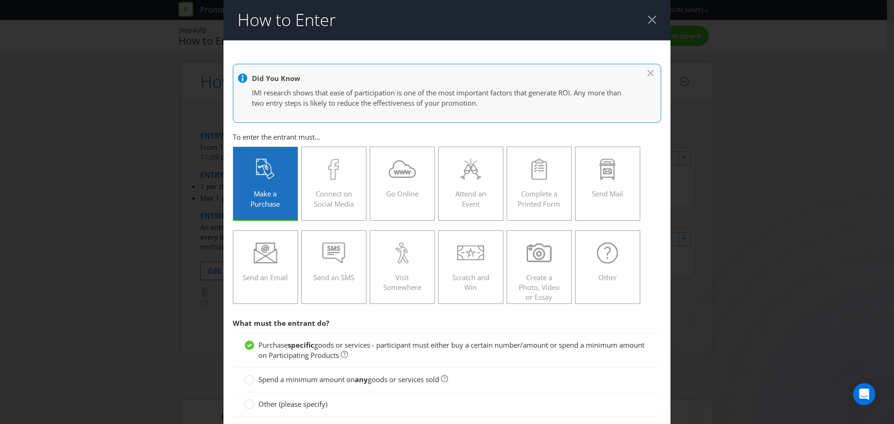 The width and height of the screenshot is (894, 424). What do you see at coordinates (277, 137) in the screenshot?
I see `span: To enter the entrant must...` at bounding box center [277, 137].